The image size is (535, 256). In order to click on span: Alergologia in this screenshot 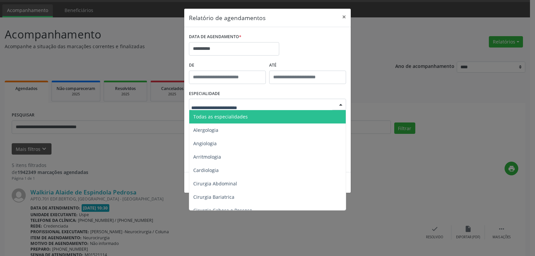, I will do `click(206, 130)`.